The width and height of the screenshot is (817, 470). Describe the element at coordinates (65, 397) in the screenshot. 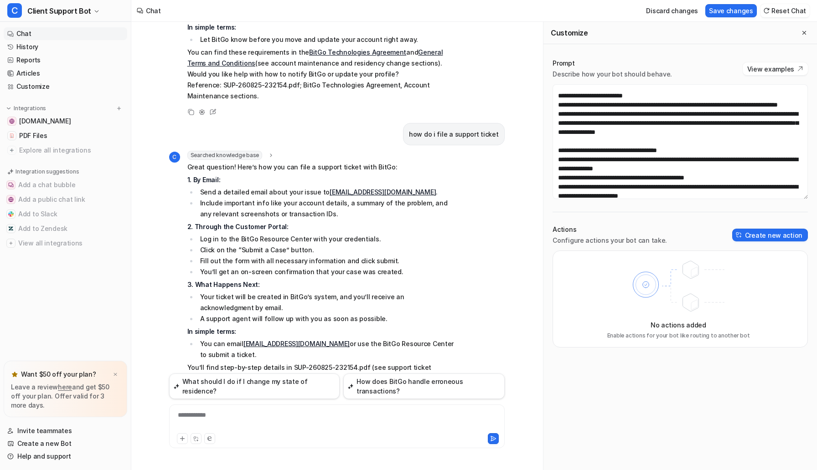

I see `p: Leave a review and get $50 off your plan. Offer valid for 3 more days.` at that location.